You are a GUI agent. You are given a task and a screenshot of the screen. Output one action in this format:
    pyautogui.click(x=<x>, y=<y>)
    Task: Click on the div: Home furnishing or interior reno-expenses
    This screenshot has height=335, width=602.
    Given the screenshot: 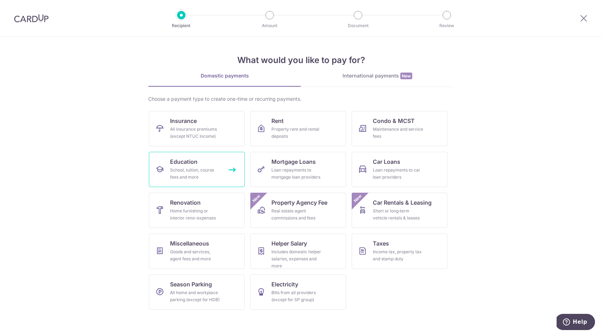 What is the action you would take?
    pyautogui.click(x=195, y=214)
    